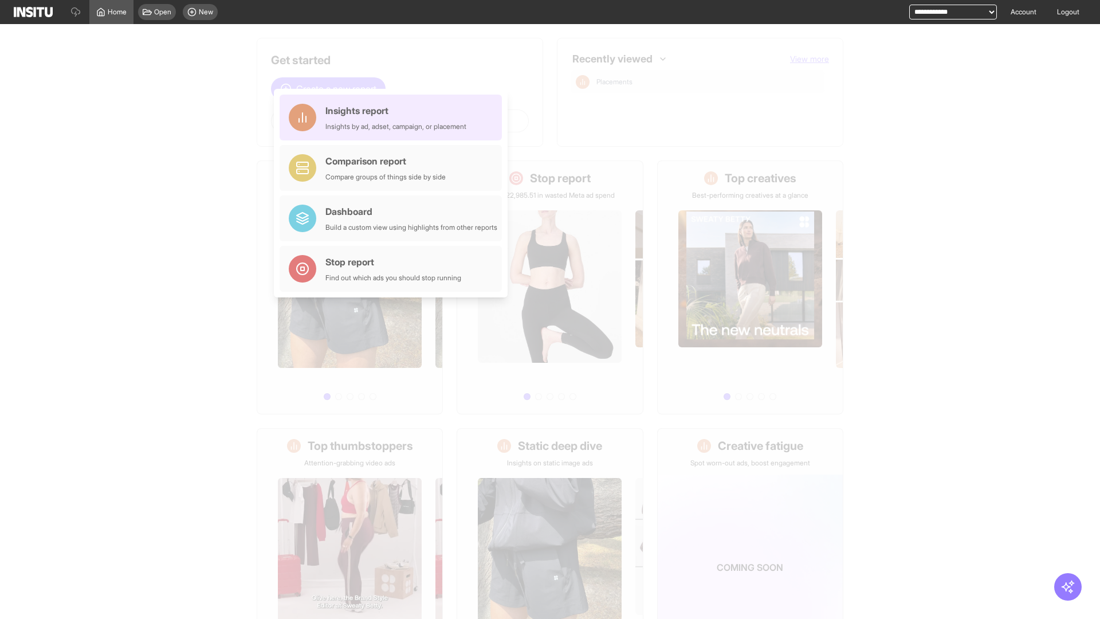 The width and height of the screenshot is (1100, 619). I want to click on div: Insights report, so click(396, 111).